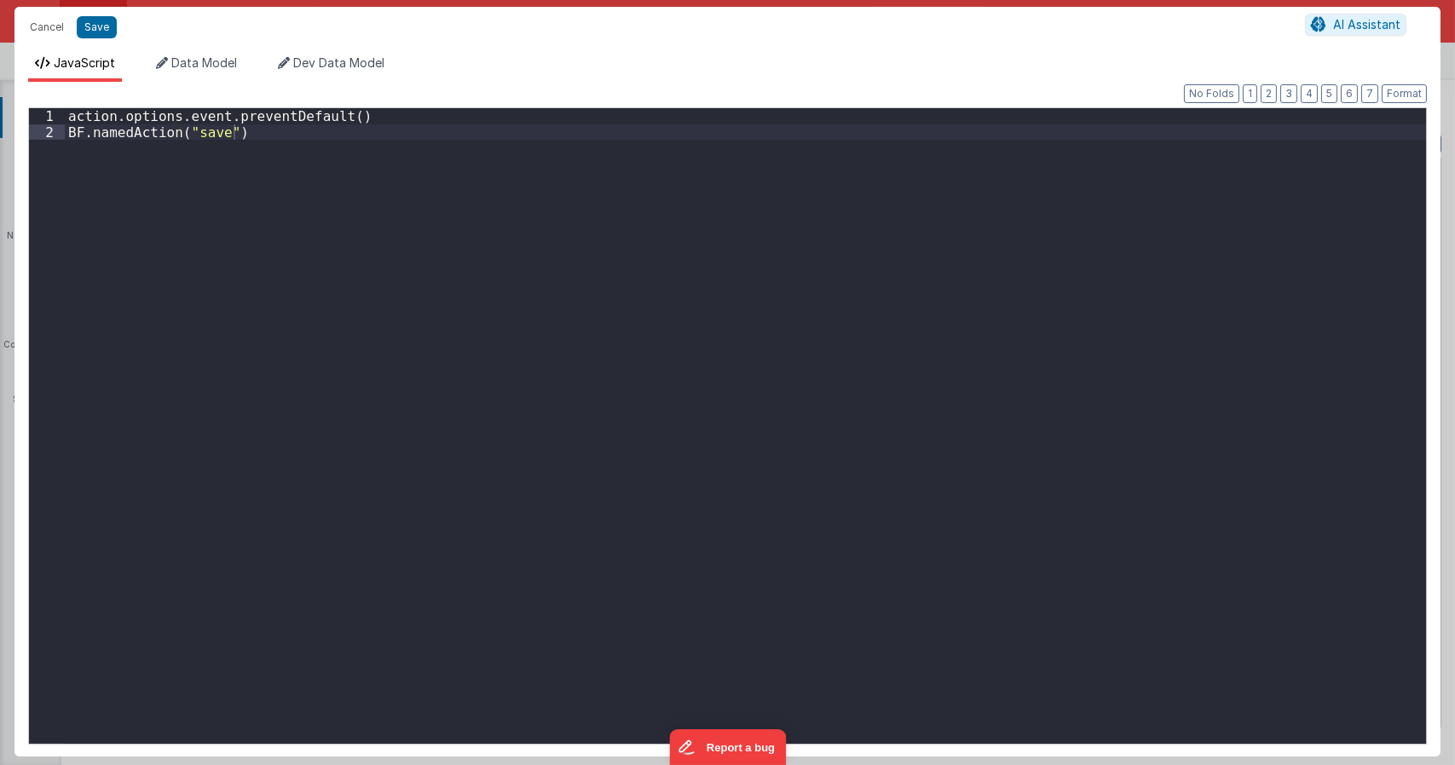 The height and width of the screenshot is (765, 1455). What do you see at coordinates (1250, 94) in the screenshot?
I see `button: 1` at bounding box center [1250, 94].